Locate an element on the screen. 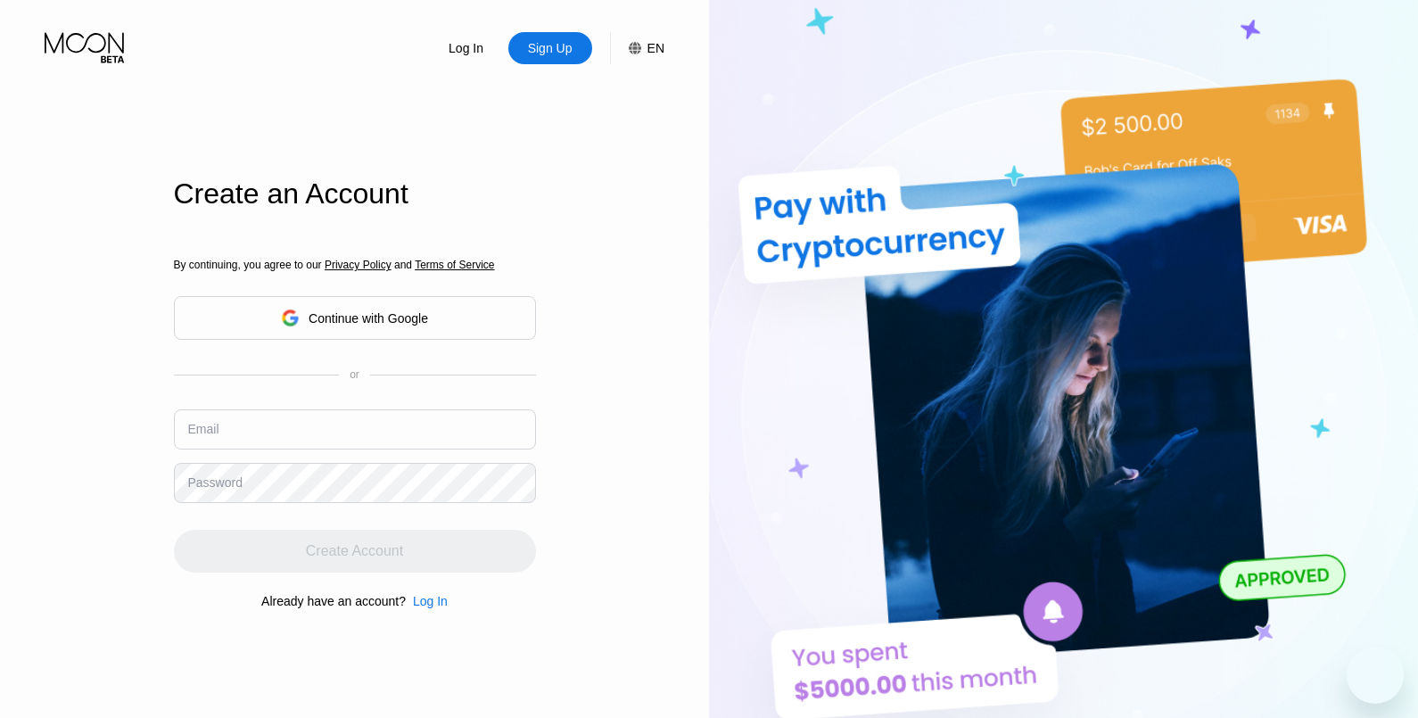 Image resolution: width=1418 pixels, height=718 pixels. div: Password is located at coordinates (215, 483).